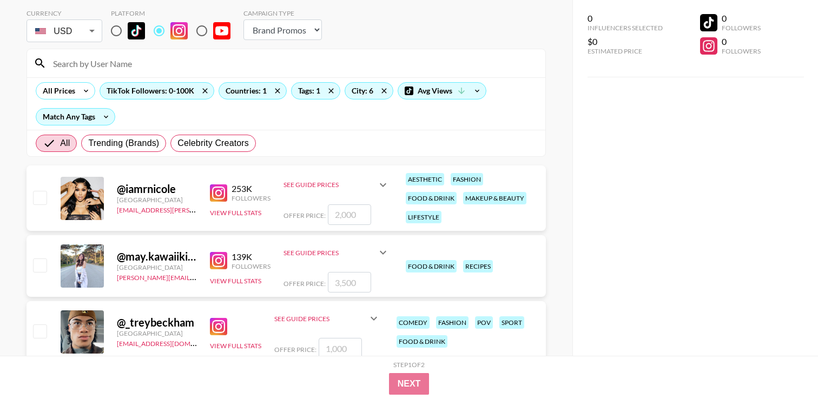 The image size is (818, 399). I want to click on div: Match Any Tags, so click(75, 117).